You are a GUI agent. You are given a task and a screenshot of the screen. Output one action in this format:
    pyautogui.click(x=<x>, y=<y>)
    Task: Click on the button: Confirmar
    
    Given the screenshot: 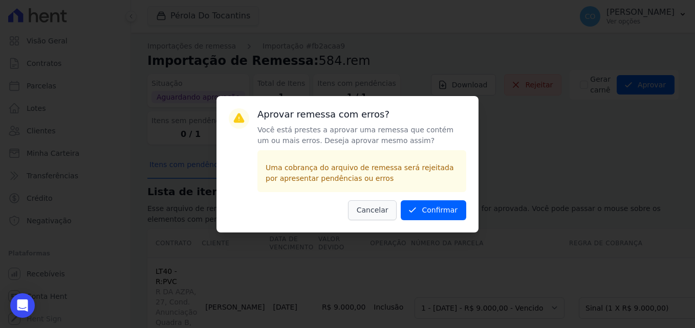 What is the action you would take?
    pyautogui.click(x=433, y=210)
    